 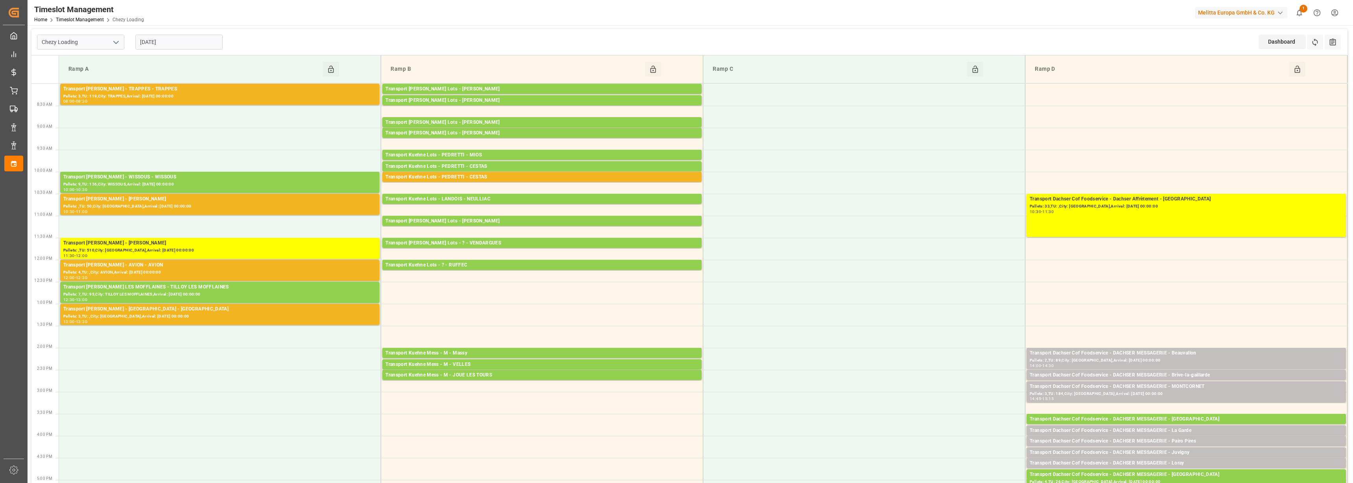 I want to click on span: 1:30 PM, so click(x=44, y=324).